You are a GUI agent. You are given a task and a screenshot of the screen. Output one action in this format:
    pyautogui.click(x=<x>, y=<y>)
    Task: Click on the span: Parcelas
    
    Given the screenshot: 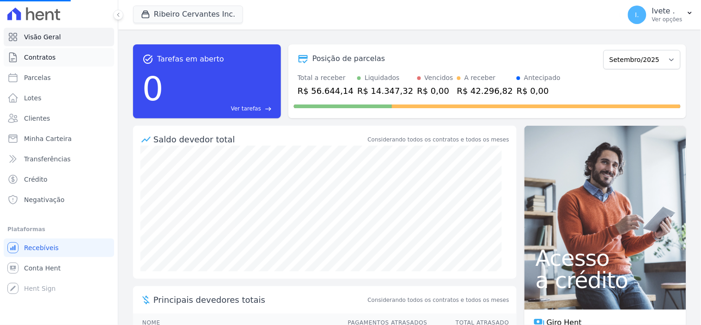 What is the action you would take?
    pyautogui.click(x=37, y=78)
    